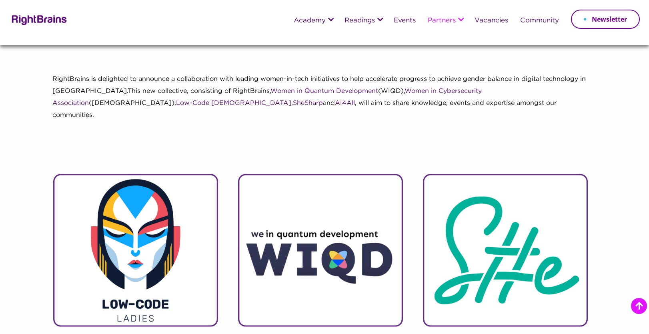  What do you see at coordinates (339, 103) in the screenshot?
I see `span: and` at bounding box center [339, 103].